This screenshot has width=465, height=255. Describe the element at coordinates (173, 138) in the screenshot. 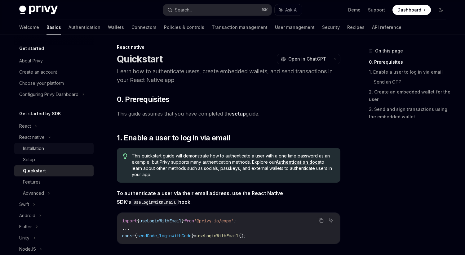

I see `span: 1. Enable a user to log in via email` at that location.